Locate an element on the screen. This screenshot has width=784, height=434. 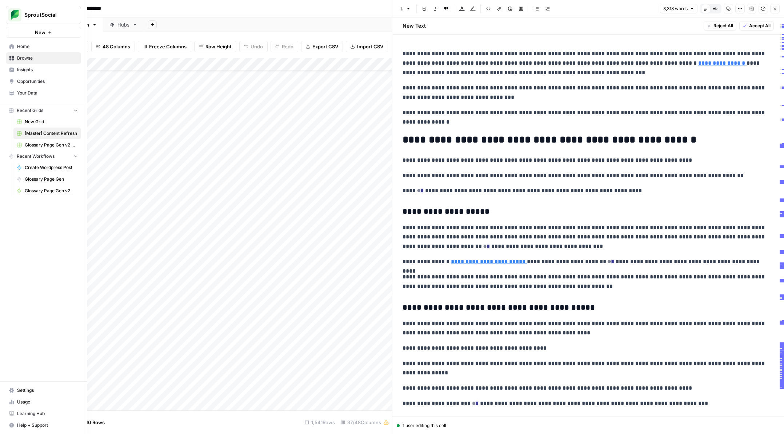
span: Recent Grids is located at coordinates (30, 110).